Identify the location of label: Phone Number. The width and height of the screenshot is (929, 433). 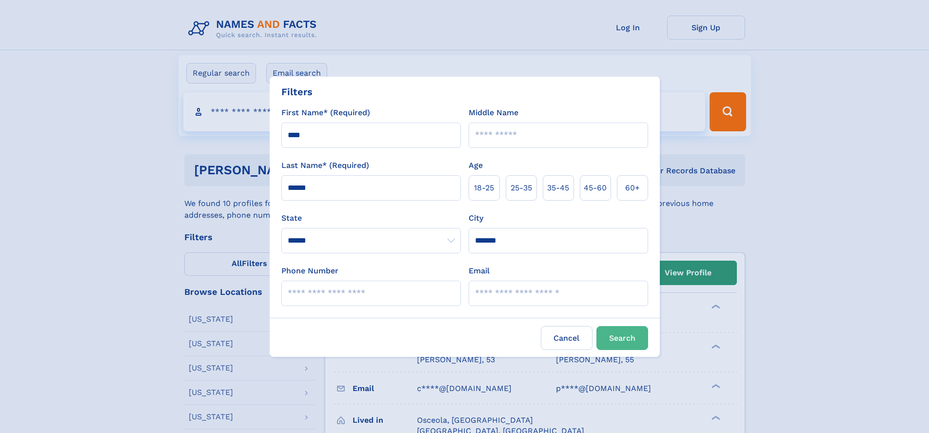
(310, 271).